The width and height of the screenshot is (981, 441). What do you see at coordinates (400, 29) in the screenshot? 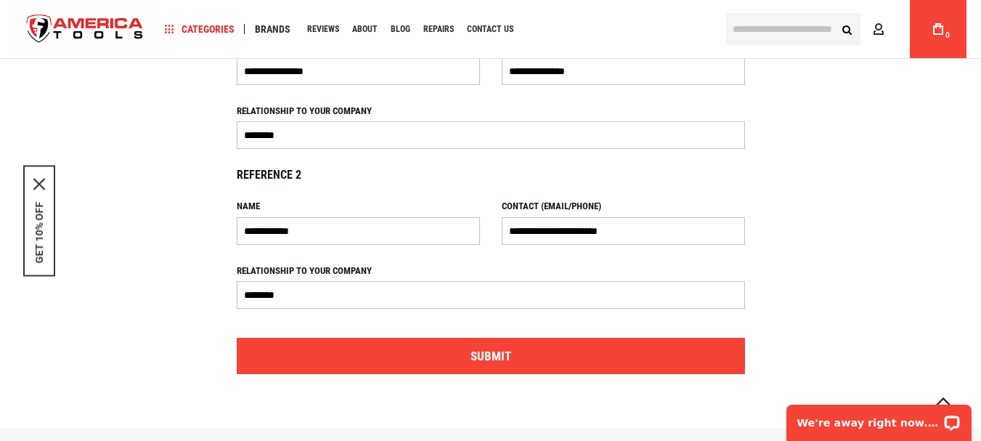
I see `span: Blog` at bounding box center [400, 29].